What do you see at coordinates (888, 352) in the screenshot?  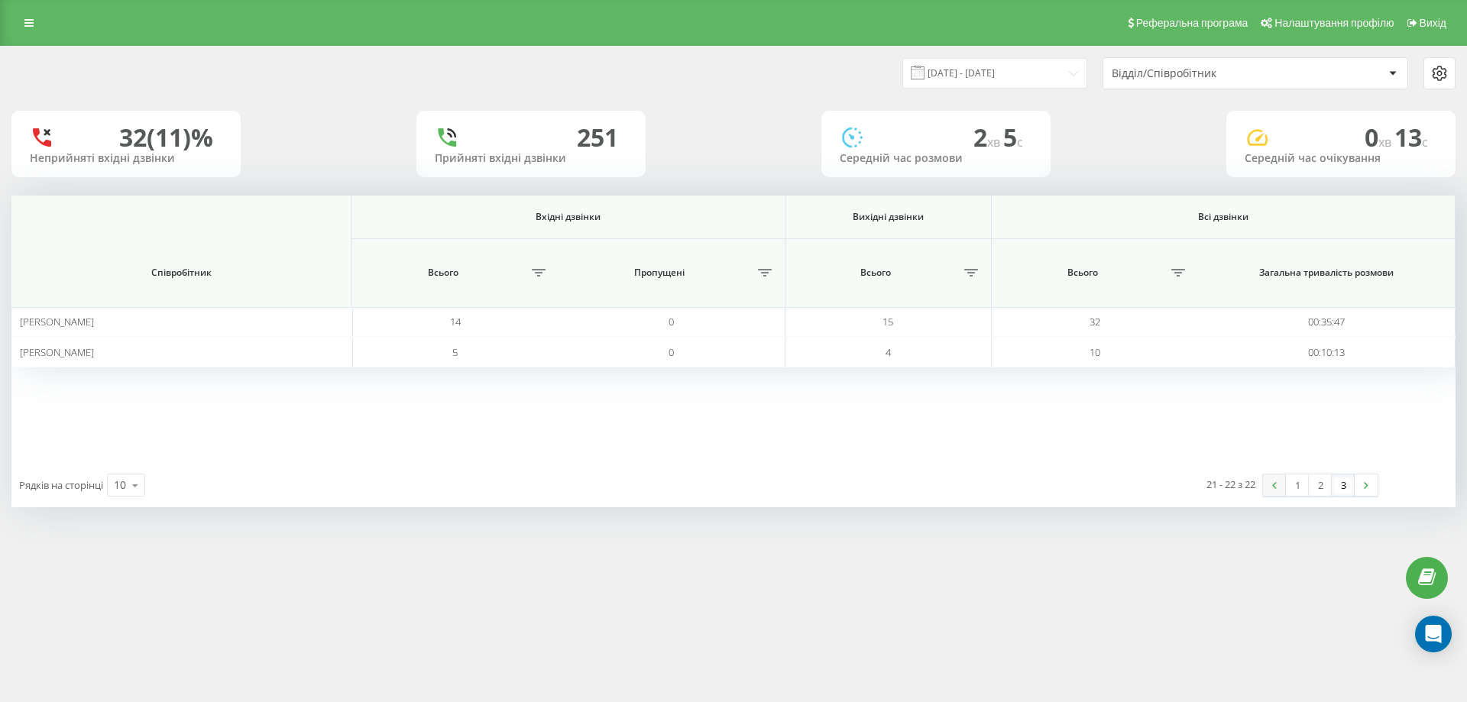 I see `span: 4` at bounding box center [888, 352].